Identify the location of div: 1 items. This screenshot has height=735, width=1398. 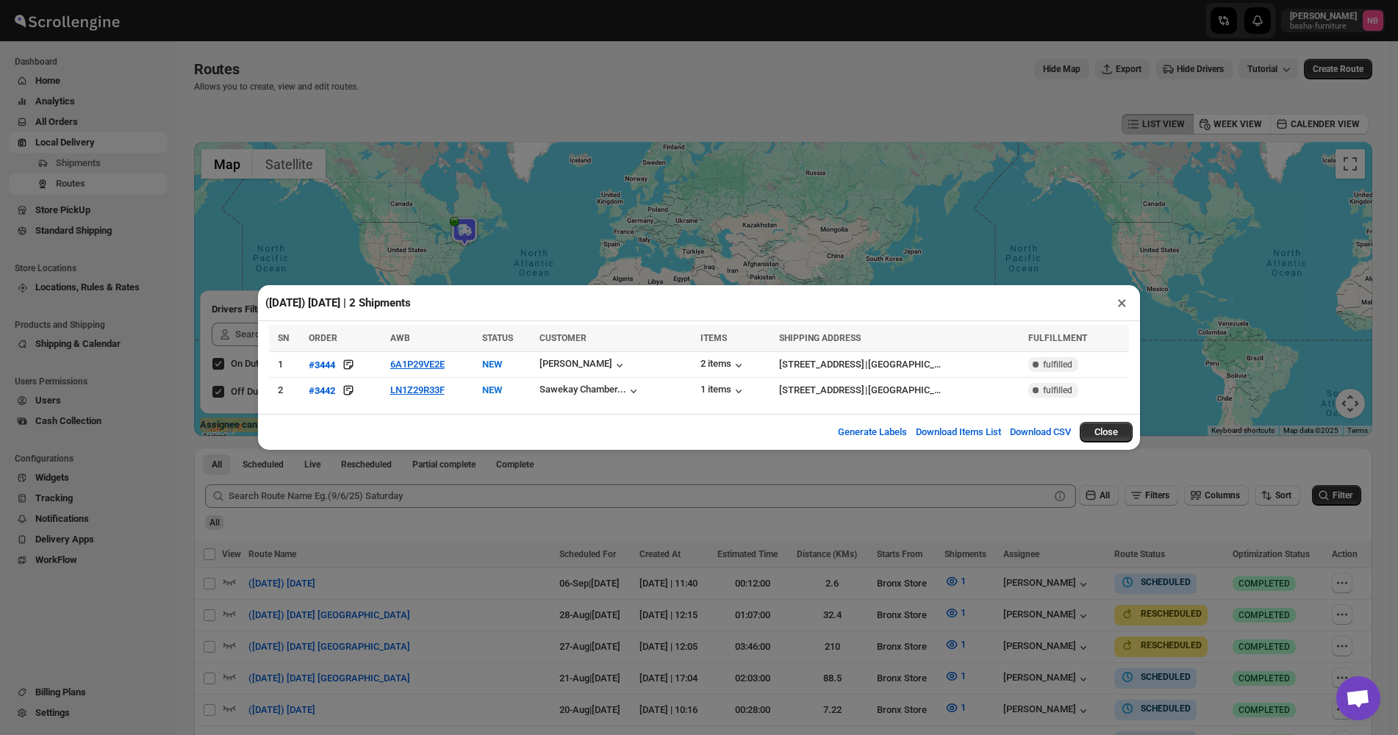
(723, 391).